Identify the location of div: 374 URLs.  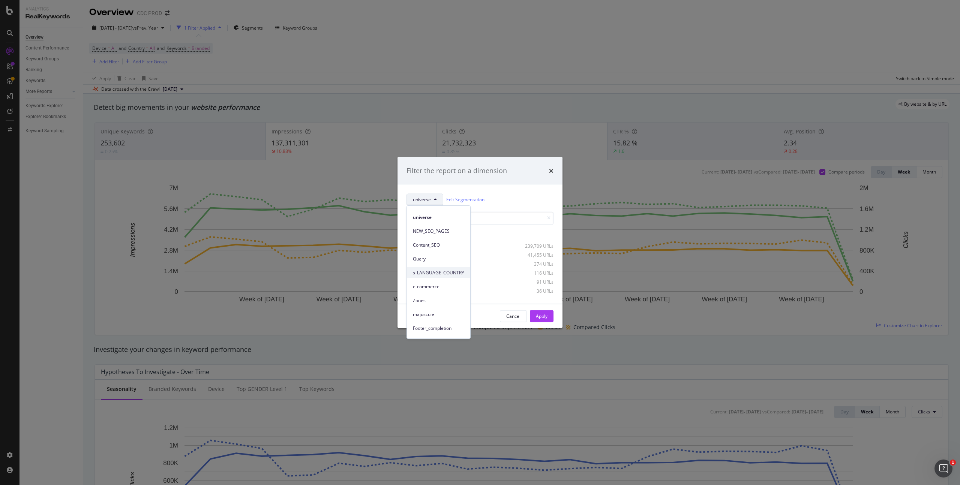
(535, 264).